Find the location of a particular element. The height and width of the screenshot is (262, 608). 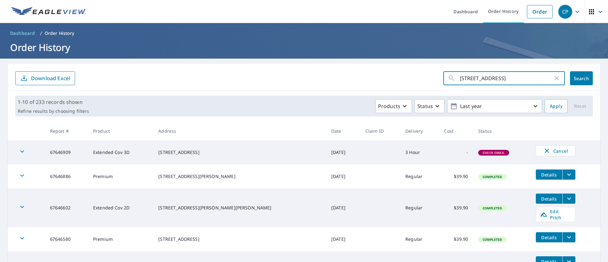

th: Report # is located at coordinates (66, 131).